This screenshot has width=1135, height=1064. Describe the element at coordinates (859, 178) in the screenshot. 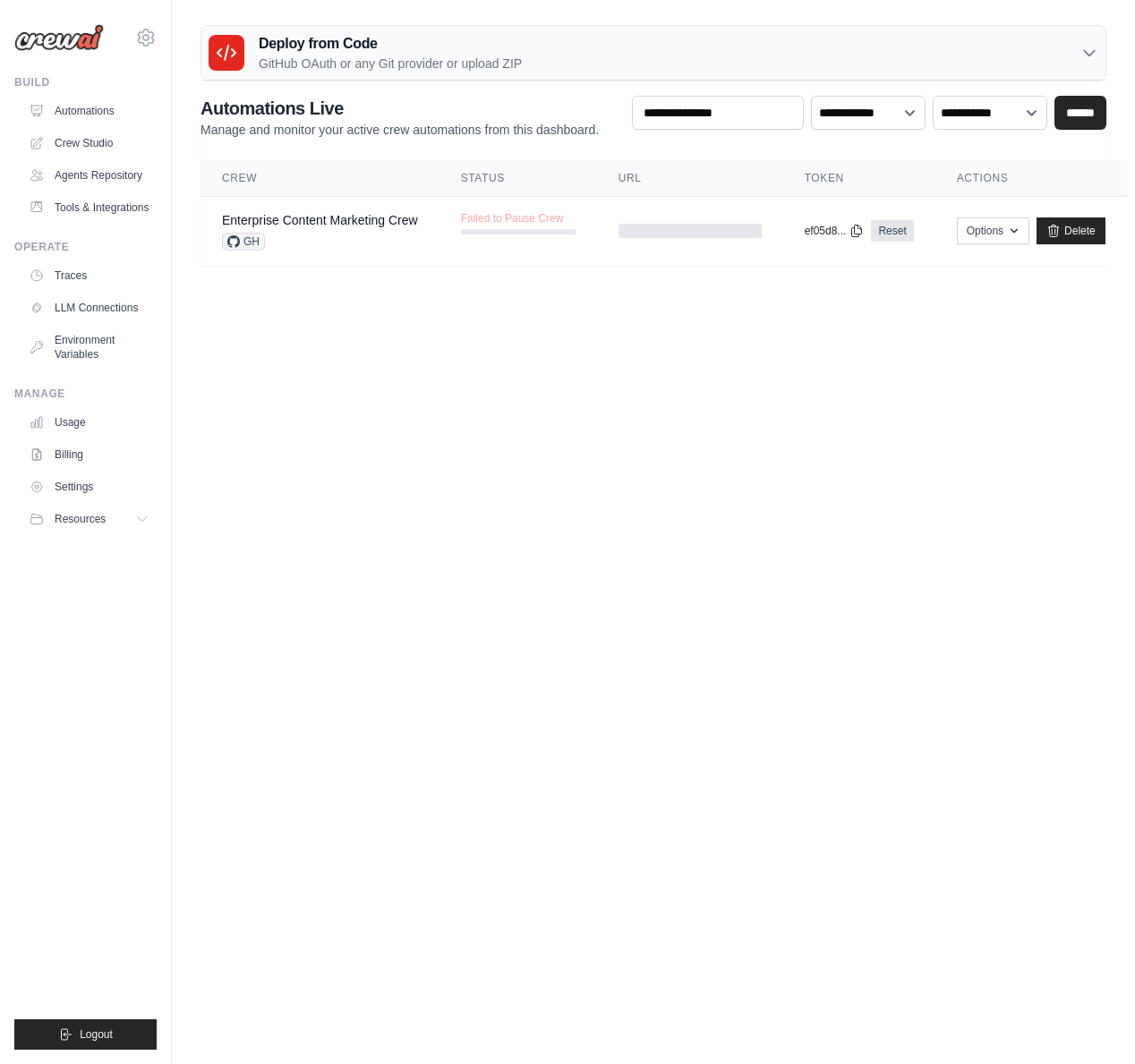

I see `th: Token` at that location.